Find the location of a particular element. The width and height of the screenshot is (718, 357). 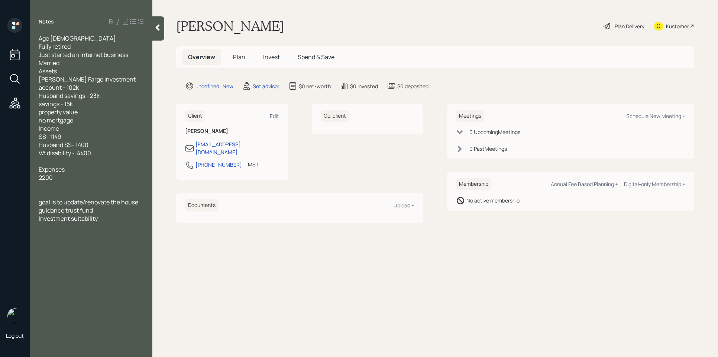

label: Notes is located at coordinates (46, 22).